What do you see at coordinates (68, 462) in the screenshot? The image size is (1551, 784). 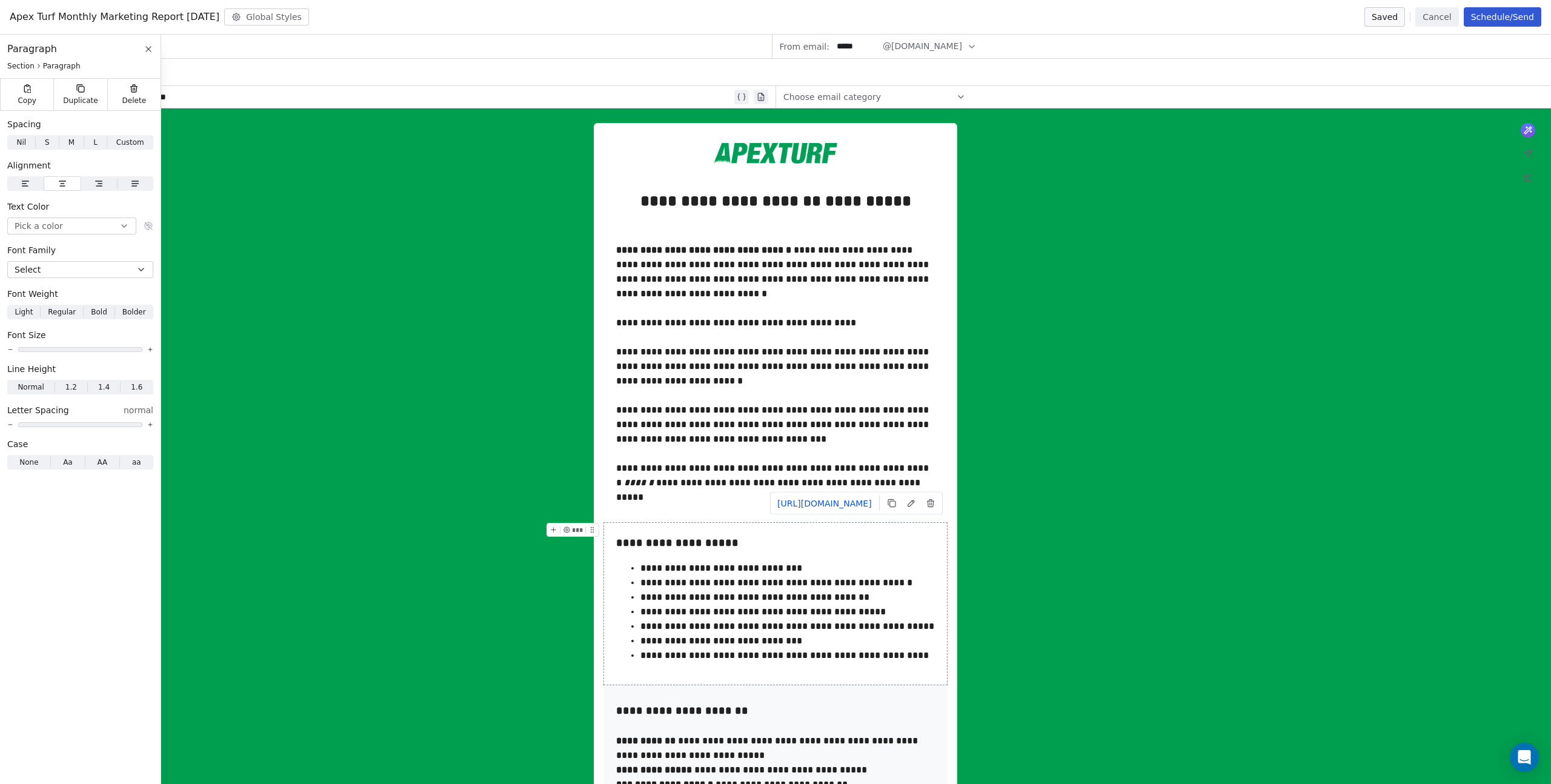 I see `span: Aa` at bounding box center [68, 462].